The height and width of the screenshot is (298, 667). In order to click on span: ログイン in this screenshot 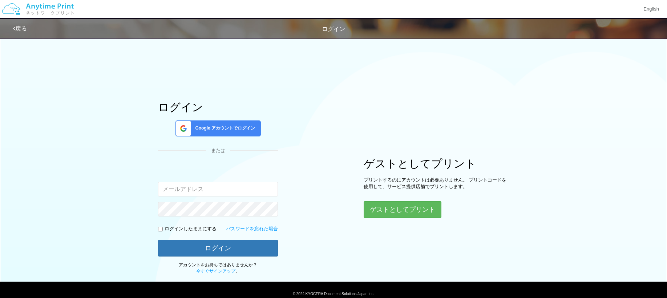, I will do `click(333, 29)`.